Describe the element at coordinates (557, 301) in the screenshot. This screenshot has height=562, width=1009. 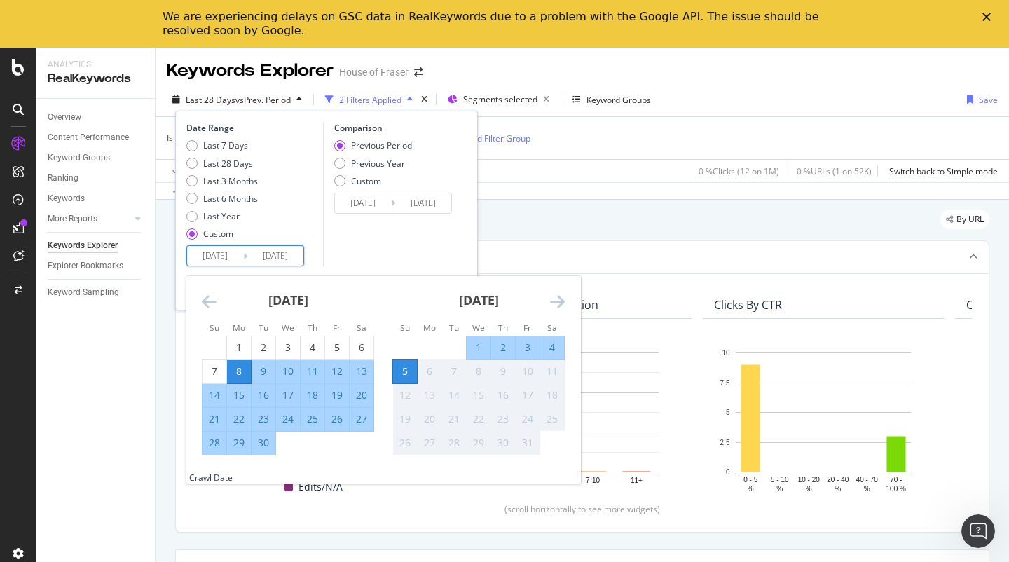
I see `div: Move forward to switch to the next month.` at that location.